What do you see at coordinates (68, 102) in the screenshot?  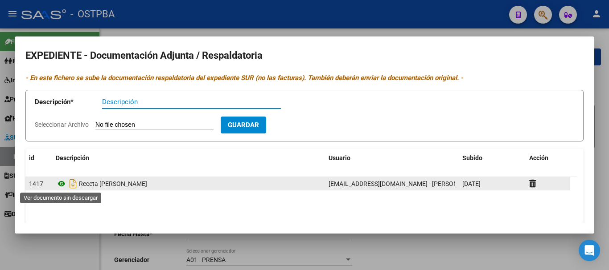 I see `p: Descripción` at bounding box center [68, 102].